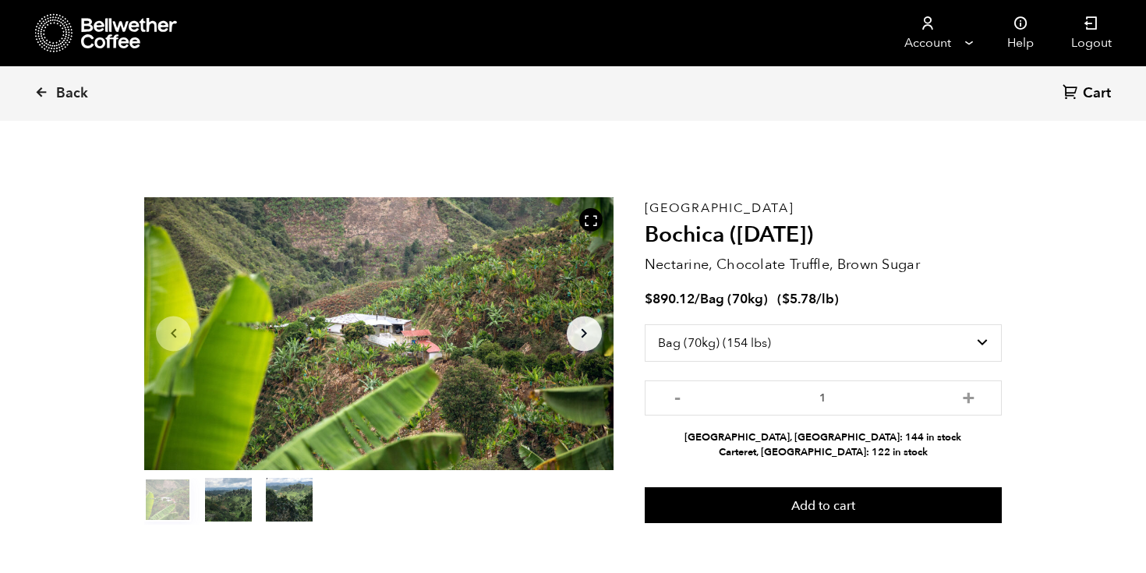 Image resolution: width=1146 pixels, height=573 pixels. Describe the element at coordinates (799, 299) in the screenshot. I see `bdi: 5.78` at that location.